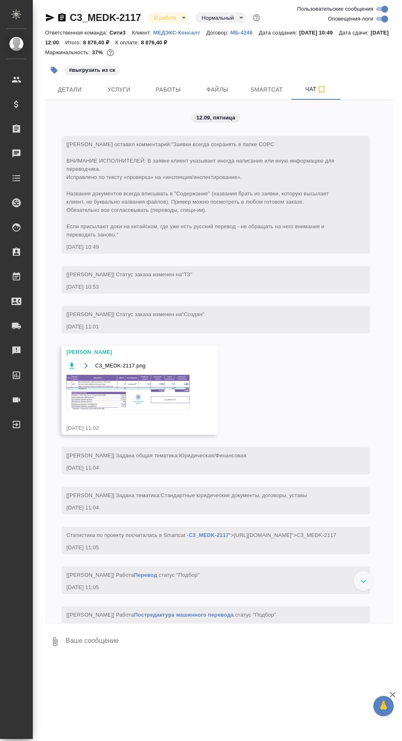 Image resolution: width=402 pixels, height=741 pixels. I want to click on span: Стандартные юридические документы, договоры, уставы, so click(234, 495).